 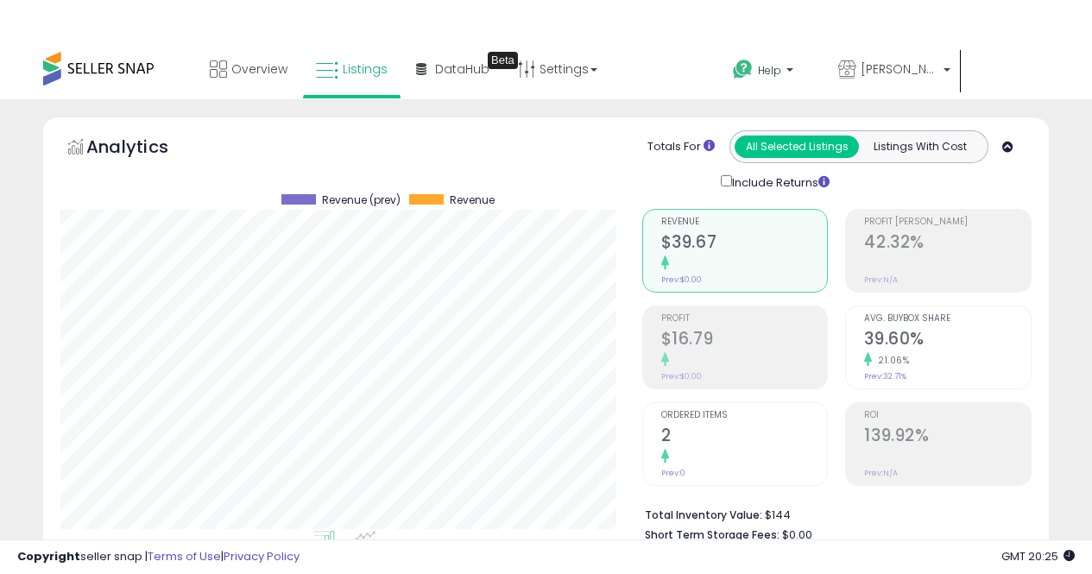 I want to click on a: Overview, so click(x=249, y=69).